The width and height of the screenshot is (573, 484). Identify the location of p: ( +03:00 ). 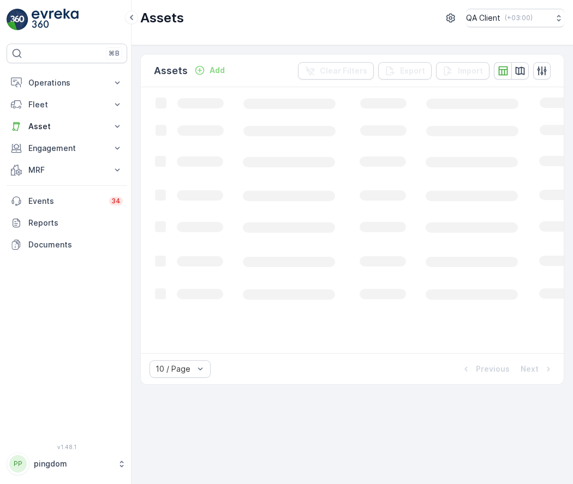
(518, 18).